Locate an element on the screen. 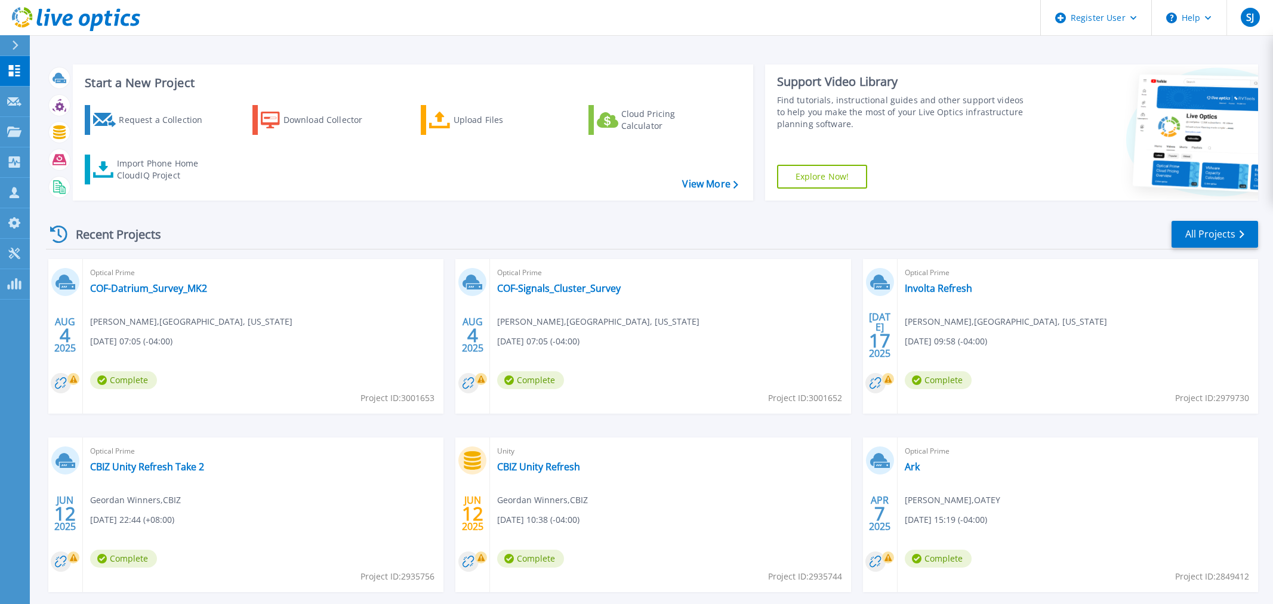  h3: Start a New Project is located at coordinates (411, 83).